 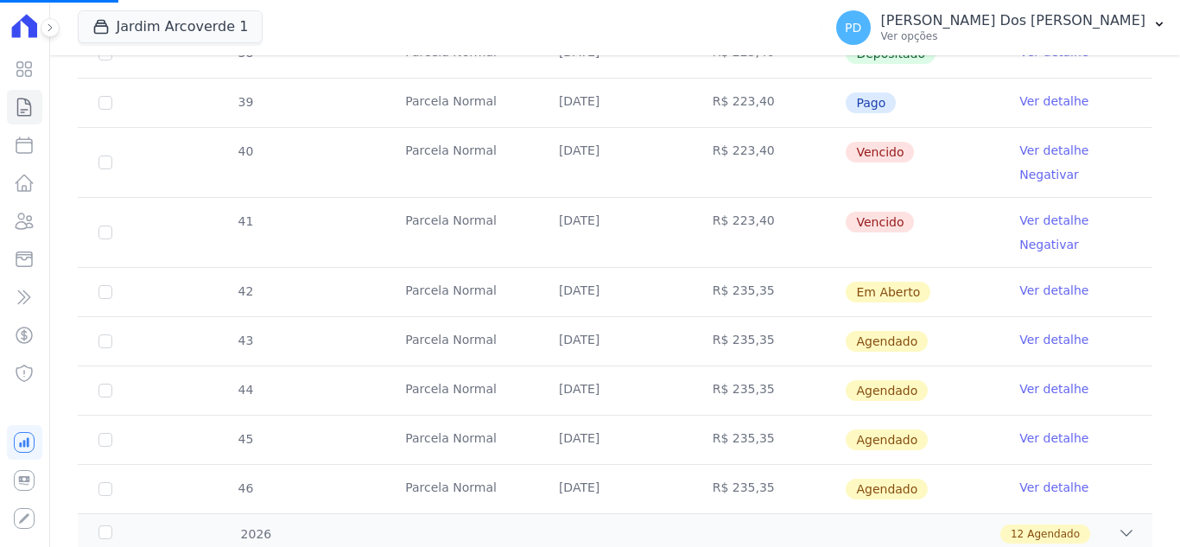 What do you see at coordinates (245, 488) in the screenshot?
I see `span: 46` at bounding box center [245, 488].